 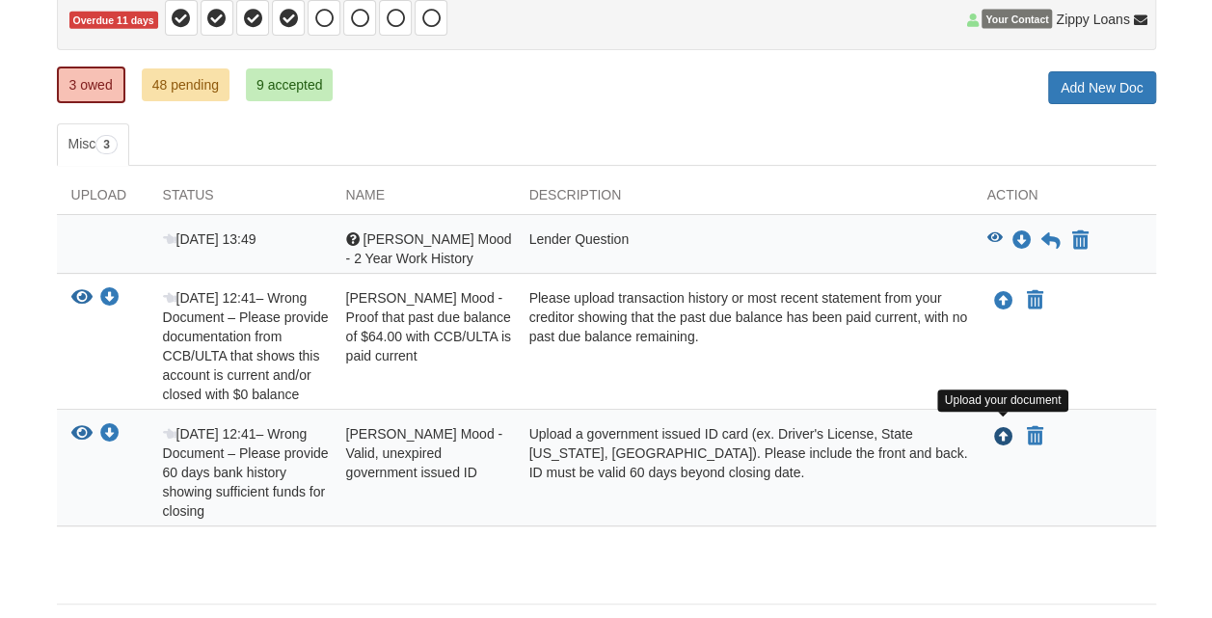 I want to click on span: Zippy Loans, so click(x=1092, y=19).